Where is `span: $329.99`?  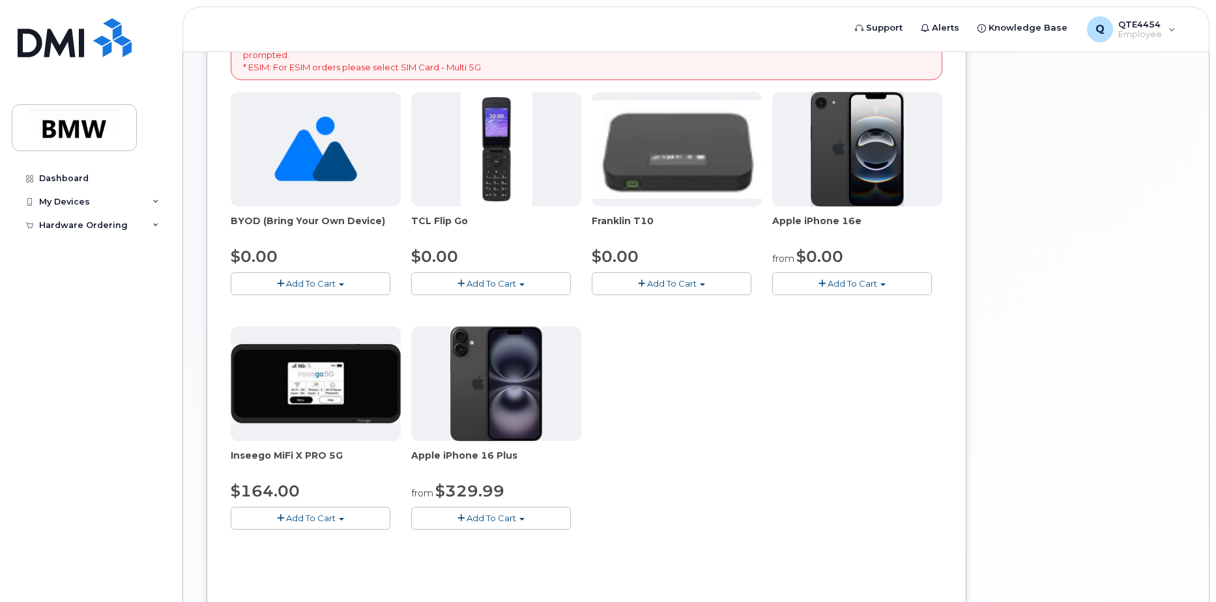
span: $329.99 is located at coordinates (470, 491).